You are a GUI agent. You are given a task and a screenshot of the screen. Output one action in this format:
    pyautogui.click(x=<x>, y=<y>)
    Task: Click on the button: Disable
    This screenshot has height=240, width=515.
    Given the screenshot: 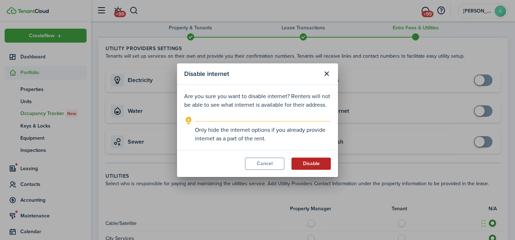 What is the action you would take?
    pyautogui.click(x=311, y=163)
    